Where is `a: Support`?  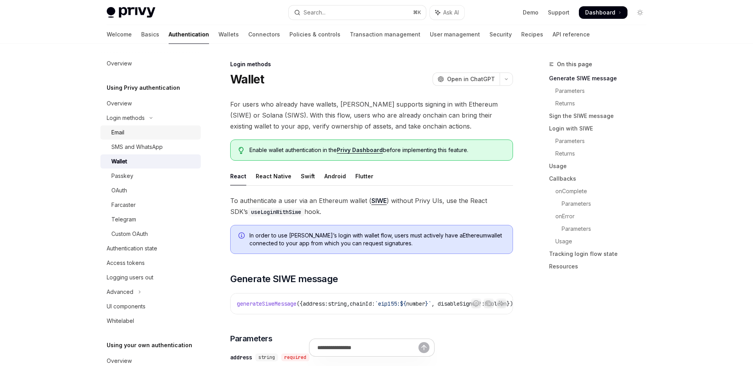 a: Support is located at coordinates (559, 13).